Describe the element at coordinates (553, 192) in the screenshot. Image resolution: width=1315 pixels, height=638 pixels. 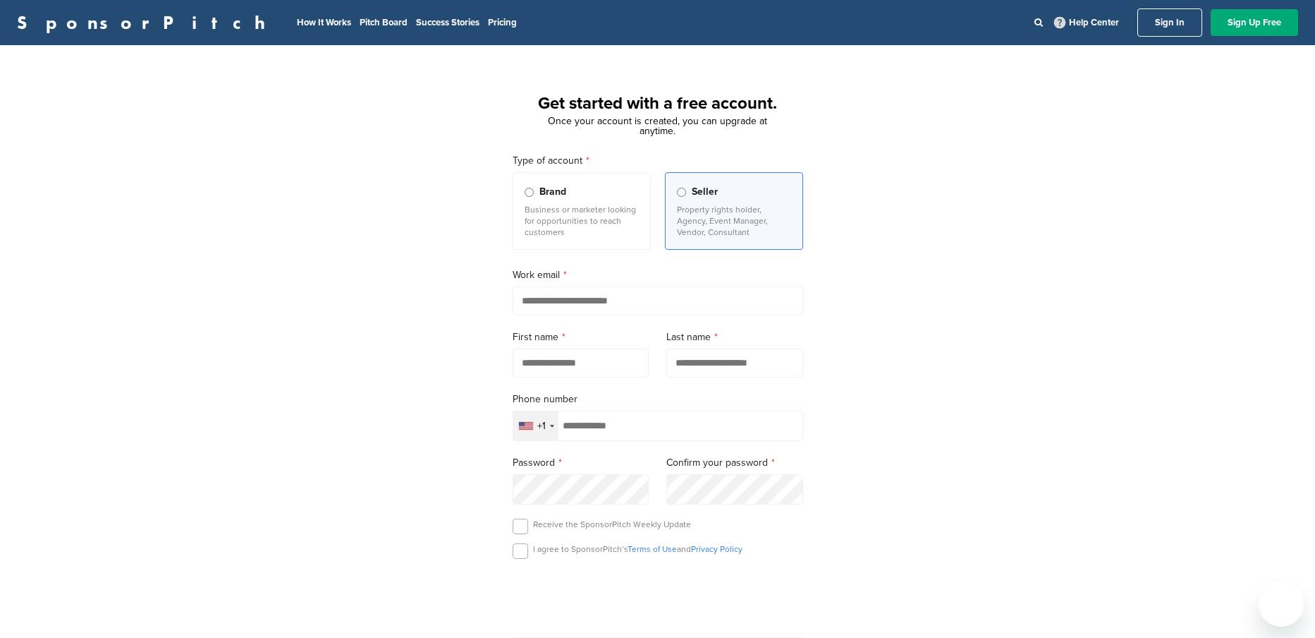
I see `span: Brand` at that location.